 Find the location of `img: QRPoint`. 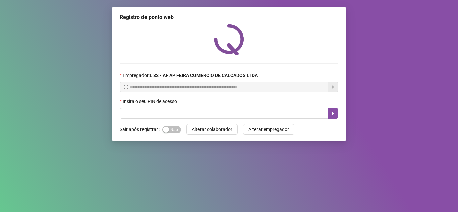

img: QRPoint is located at coordinates (229, 40).